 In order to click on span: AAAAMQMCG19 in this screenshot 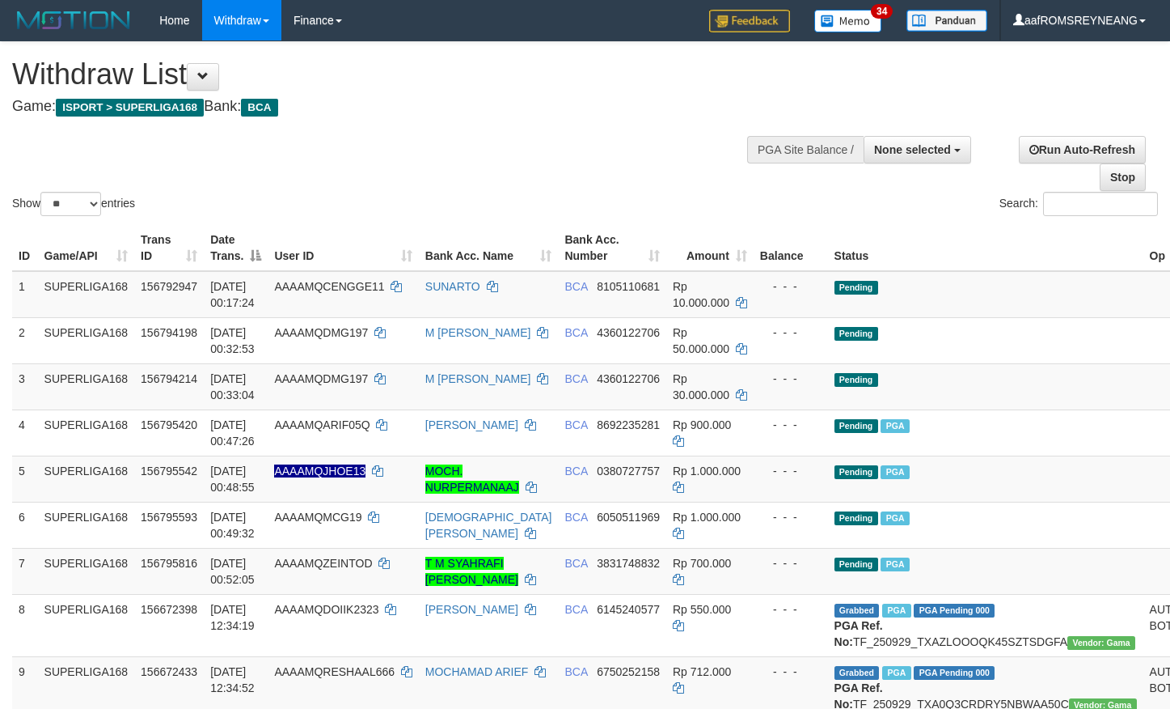, I will do `click(318, 517)`.